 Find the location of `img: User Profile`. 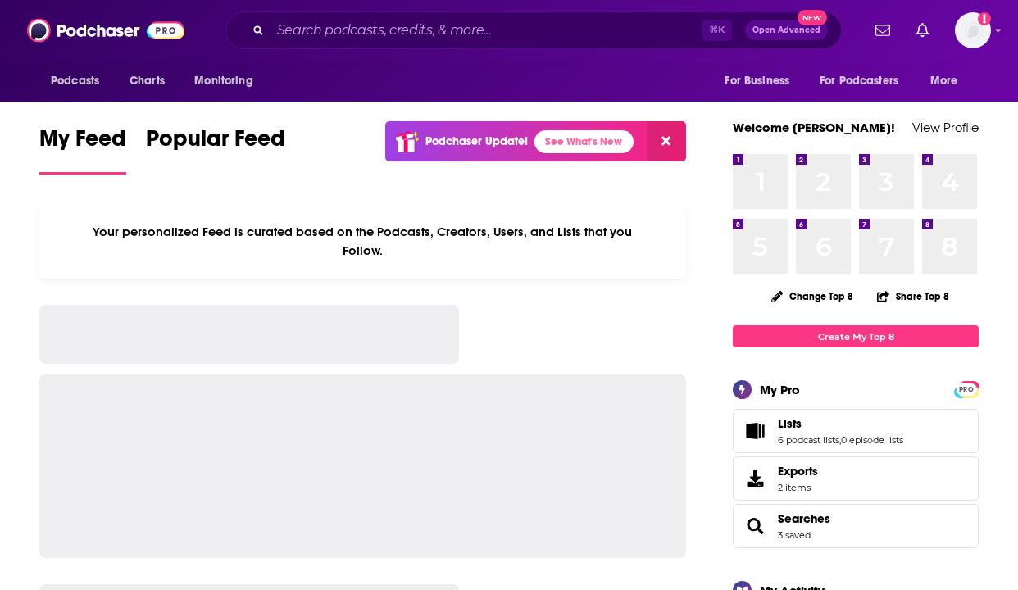

img: User Profile is located at coordinates (973, 30).